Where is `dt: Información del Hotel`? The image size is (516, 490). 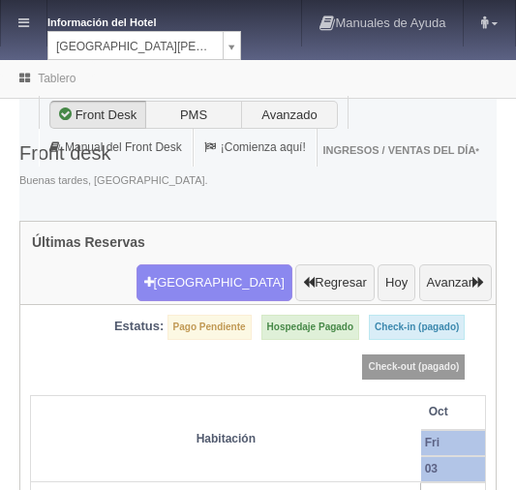
dt: Información del Hotel is located at coordinates (125, 20).